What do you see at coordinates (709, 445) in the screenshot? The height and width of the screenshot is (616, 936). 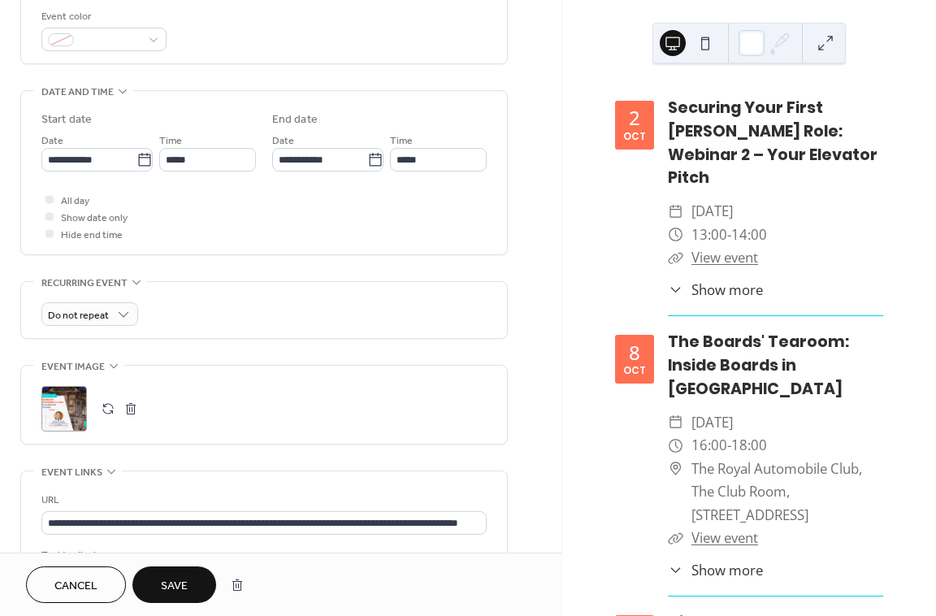 I see `span: 16:00` at bounding box center [709, 445].